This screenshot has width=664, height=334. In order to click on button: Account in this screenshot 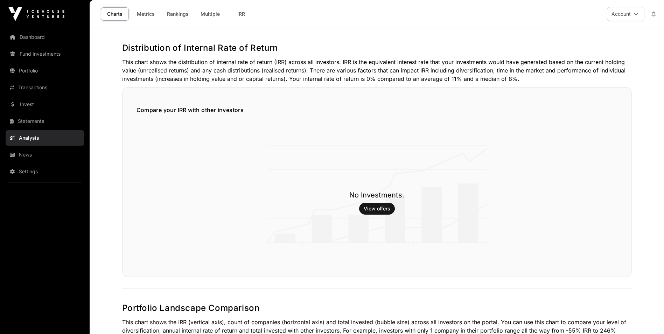, I will do `click(625, 14)`.